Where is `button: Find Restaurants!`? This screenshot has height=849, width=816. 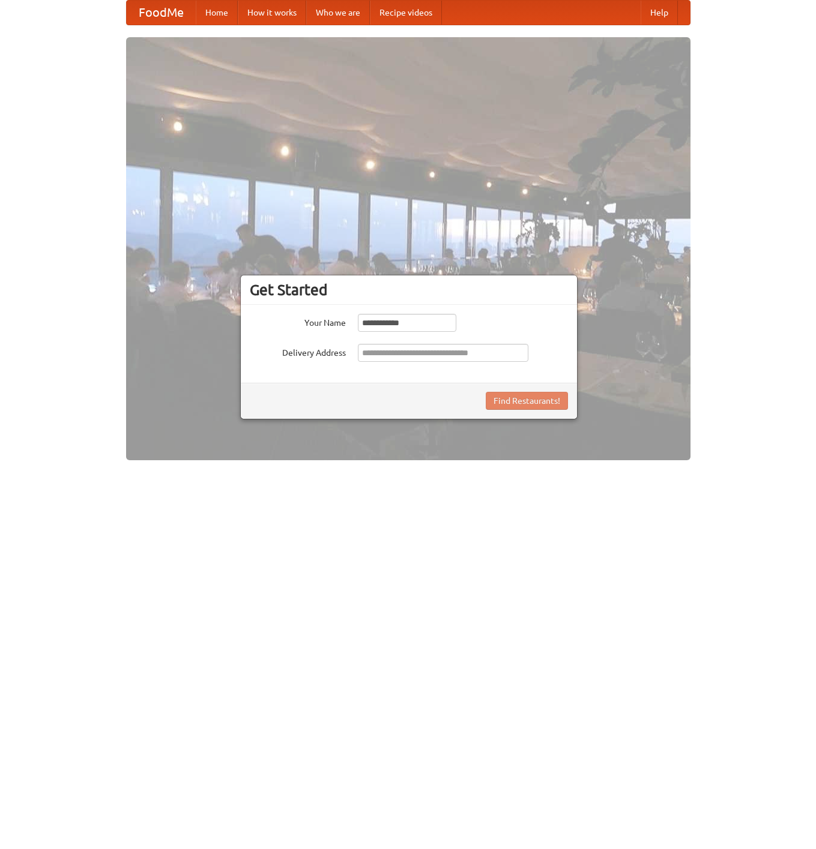 button: Find Restaurants! is located at coordinates (526, 401).